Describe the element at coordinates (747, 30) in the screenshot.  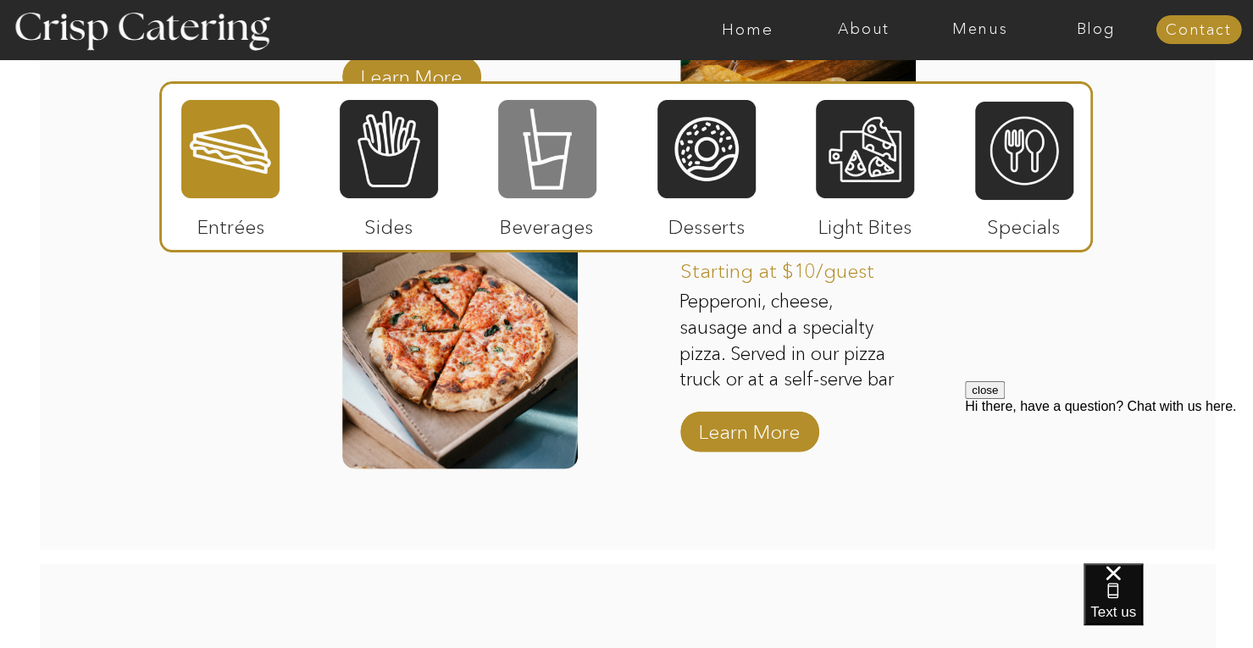
I see `a: Home` at that location.